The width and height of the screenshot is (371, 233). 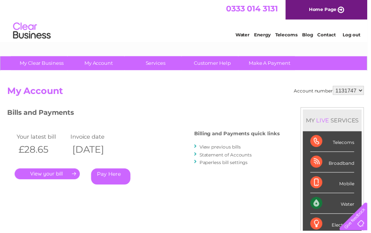 What do you see at coordinates (32, 31) in the screenshot?
I see `img: logo.png` at bounding box center [32, 31].